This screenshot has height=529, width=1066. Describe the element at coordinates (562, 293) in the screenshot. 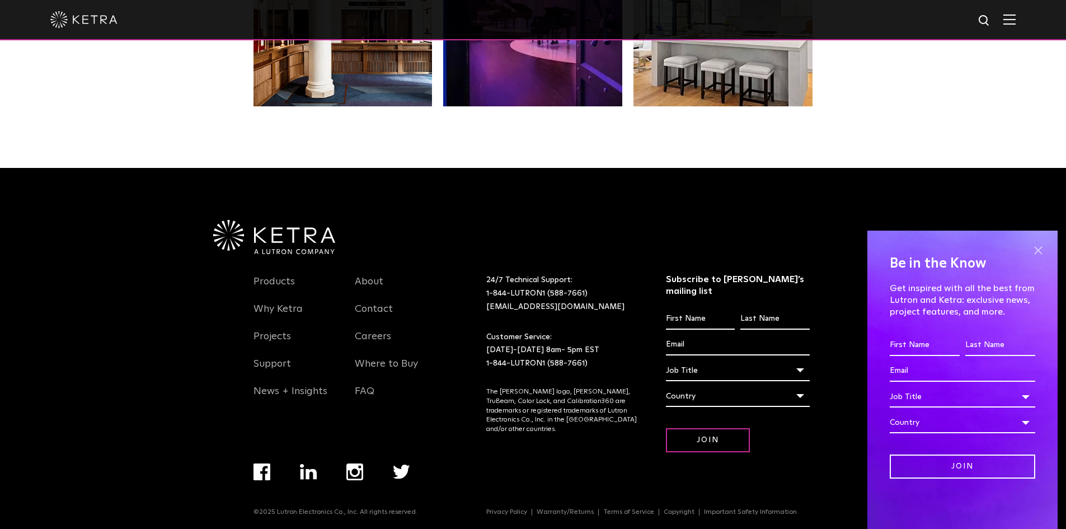

I see `p: 24/7 Technical Support:` at that location.